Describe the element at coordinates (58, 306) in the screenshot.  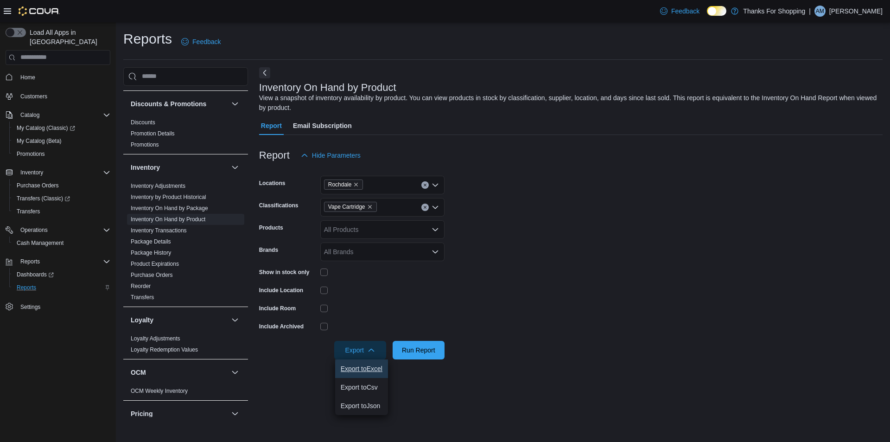
I see `button: Settings` at that location.